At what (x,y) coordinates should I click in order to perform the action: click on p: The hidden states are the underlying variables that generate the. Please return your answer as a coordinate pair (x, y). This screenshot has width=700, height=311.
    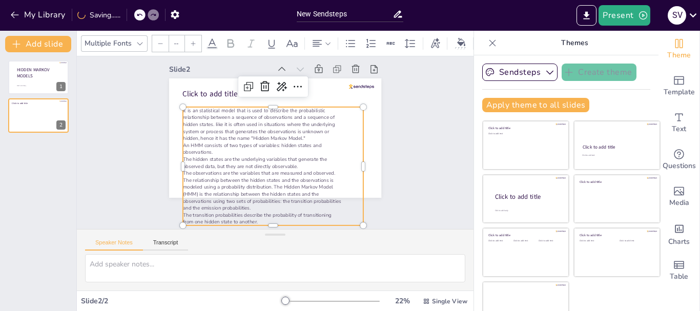
    Looking at the image, I should click on (268, 158).